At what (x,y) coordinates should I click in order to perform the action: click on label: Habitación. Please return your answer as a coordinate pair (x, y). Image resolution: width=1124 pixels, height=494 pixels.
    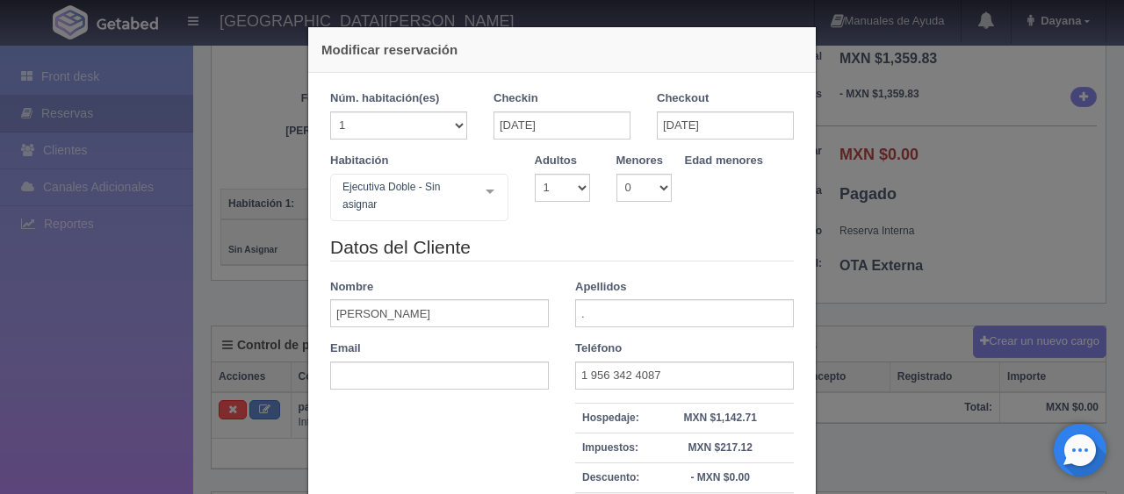
    Looking at the image, I should click on (359, 161).